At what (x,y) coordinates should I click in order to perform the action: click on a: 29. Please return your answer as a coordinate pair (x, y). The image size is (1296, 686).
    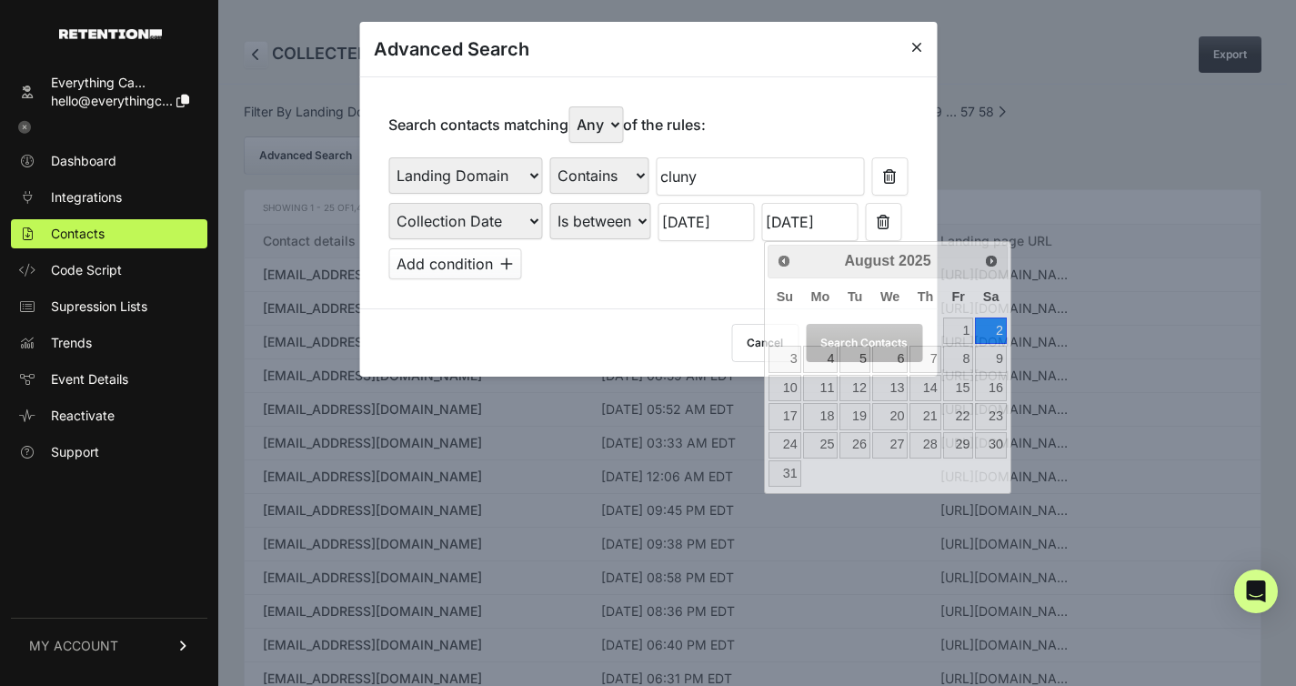
    Looking at the image, I should click on (959, 445).